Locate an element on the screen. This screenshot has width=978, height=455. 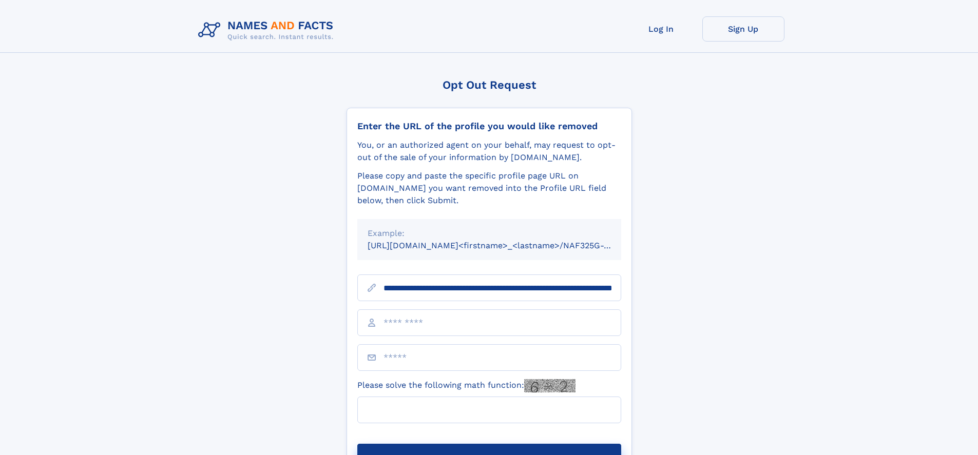
div: Opt Out Request is located at coordinates (489, 85).